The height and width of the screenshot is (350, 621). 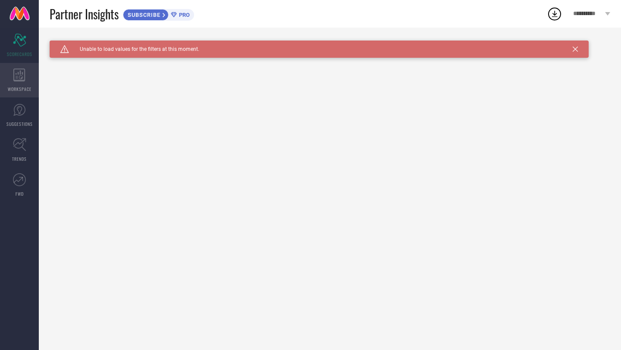 What do you see at coordinates (84, 14) in the screenshot?
I see `span: Partner Insights` at bounding box center [84, 14].